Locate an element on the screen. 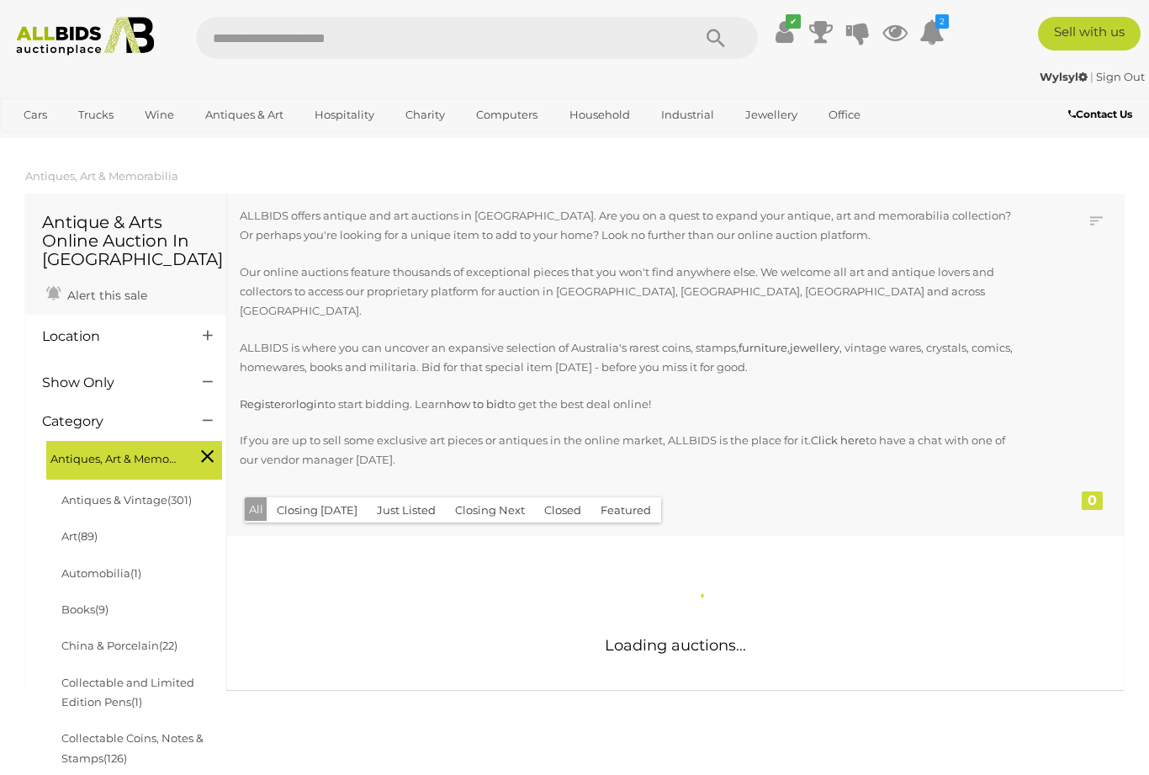  a: jewellery is located at coordinates (815, 348).